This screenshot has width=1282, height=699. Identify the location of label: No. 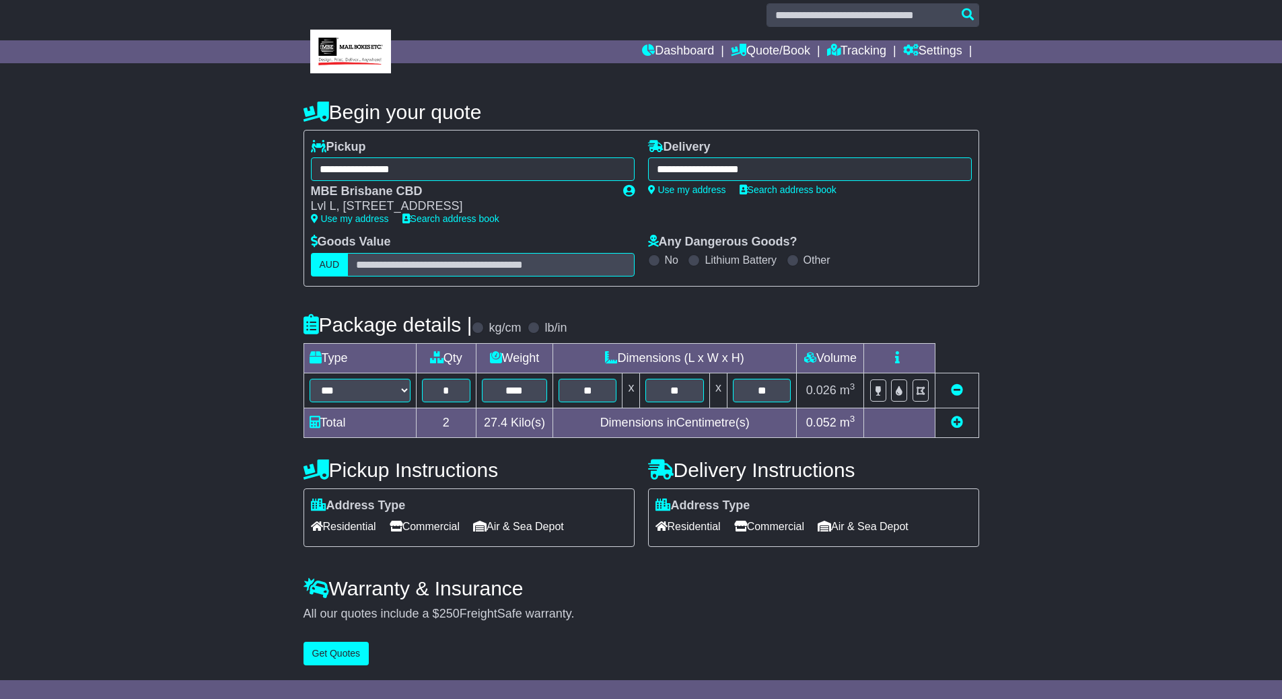
(672, 260).